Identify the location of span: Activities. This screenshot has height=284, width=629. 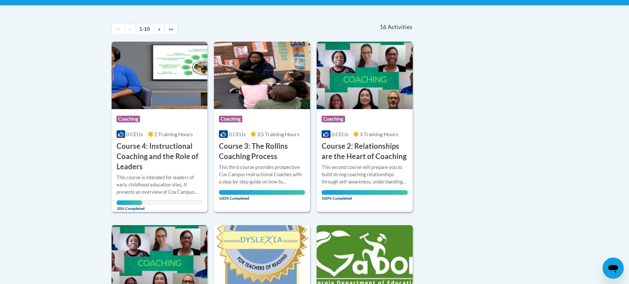
(400, 27).